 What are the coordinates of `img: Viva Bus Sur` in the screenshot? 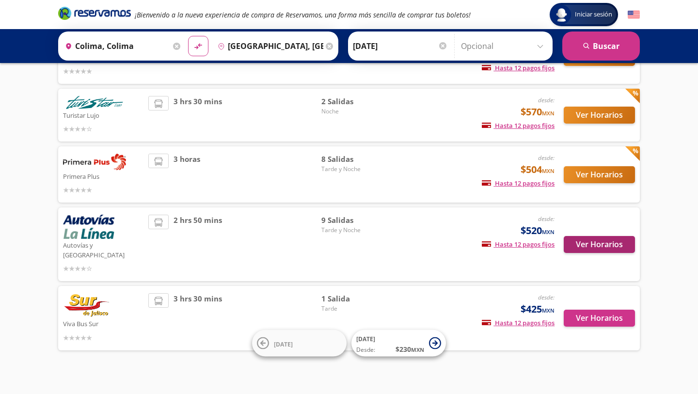 It's located at (87, 306).